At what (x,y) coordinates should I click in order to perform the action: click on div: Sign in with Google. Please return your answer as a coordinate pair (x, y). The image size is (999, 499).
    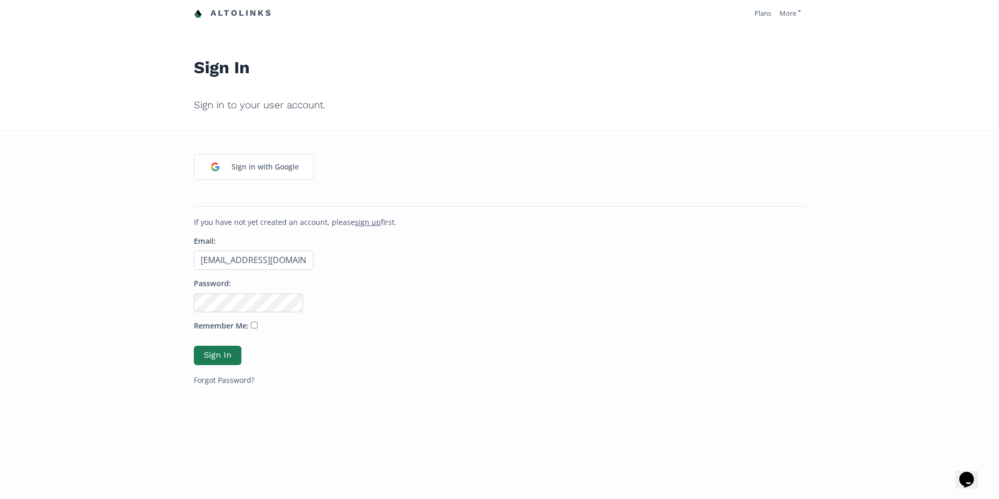
    Looking at the image, I should click on (265, 167).